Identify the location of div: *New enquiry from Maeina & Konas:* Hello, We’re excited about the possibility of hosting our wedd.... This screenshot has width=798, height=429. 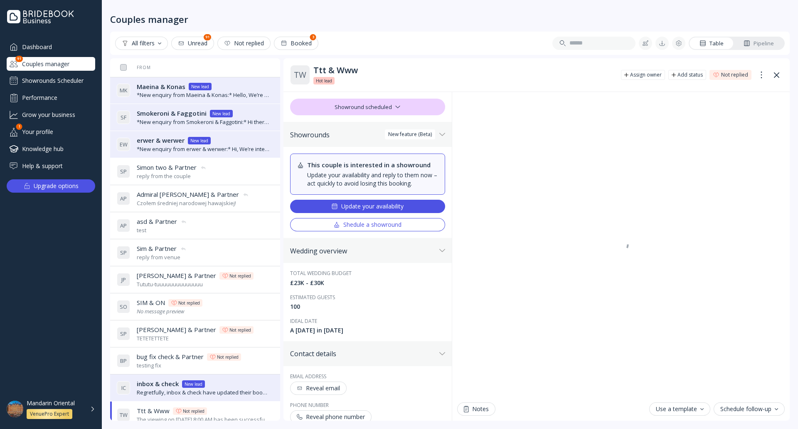
(203, 95).